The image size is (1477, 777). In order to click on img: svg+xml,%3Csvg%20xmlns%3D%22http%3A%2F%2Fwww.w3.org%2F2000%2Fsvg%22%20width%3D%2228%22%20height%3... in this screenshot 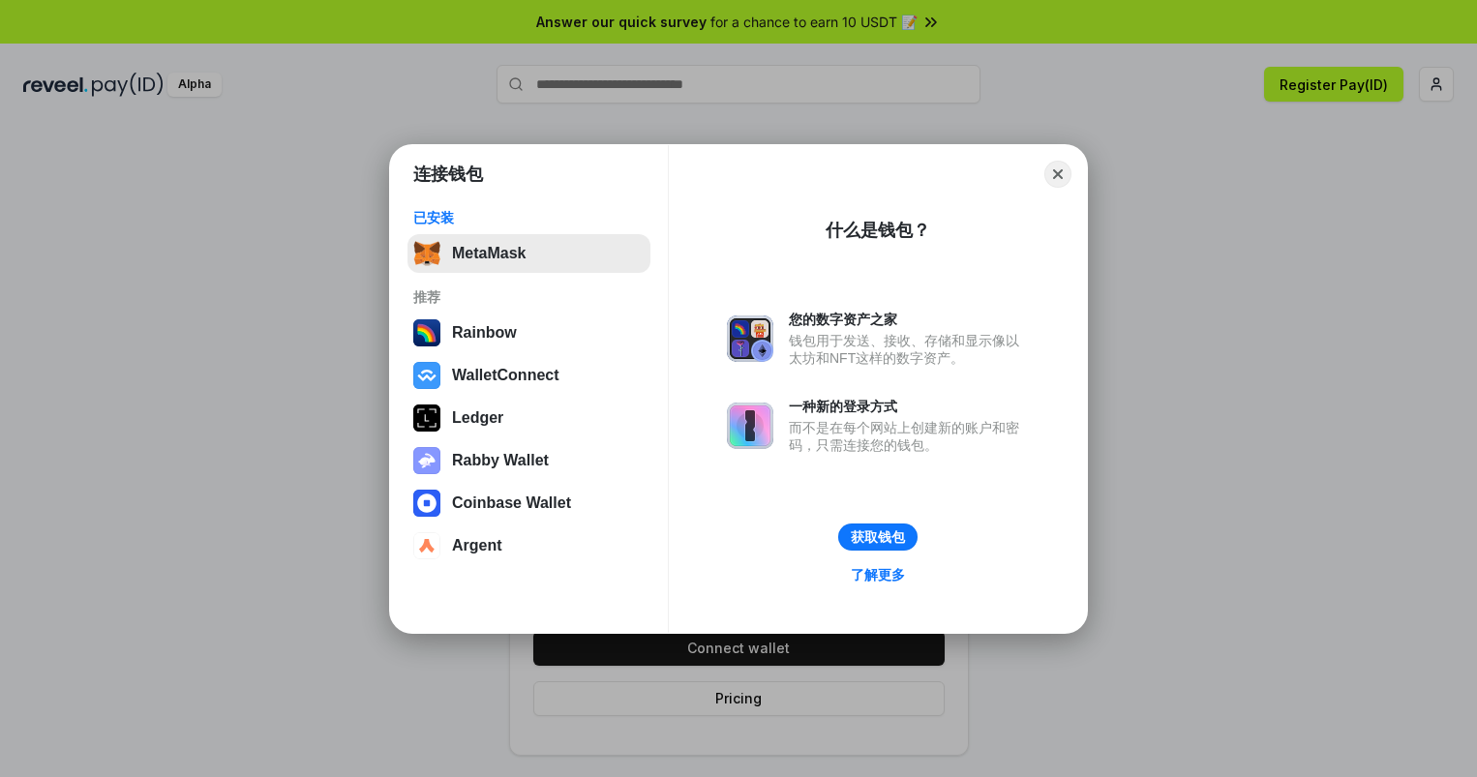, I will do `click(427, 418)`.